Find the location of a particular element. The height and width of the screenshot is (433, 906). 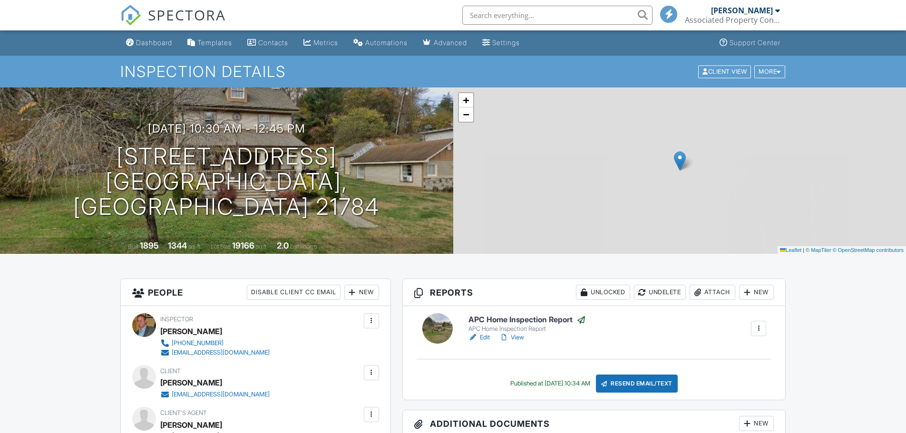

h3: People is located at coordinates (255, 293).